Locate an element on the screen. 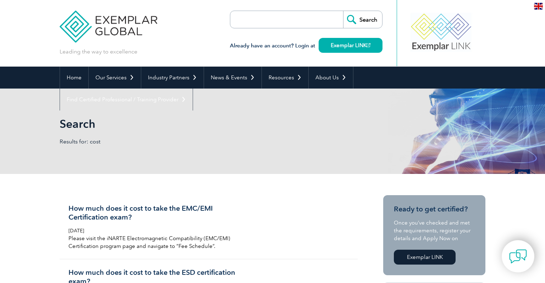  a: Find Certified Professional / Training Provider is located at coordinates (126, 100).